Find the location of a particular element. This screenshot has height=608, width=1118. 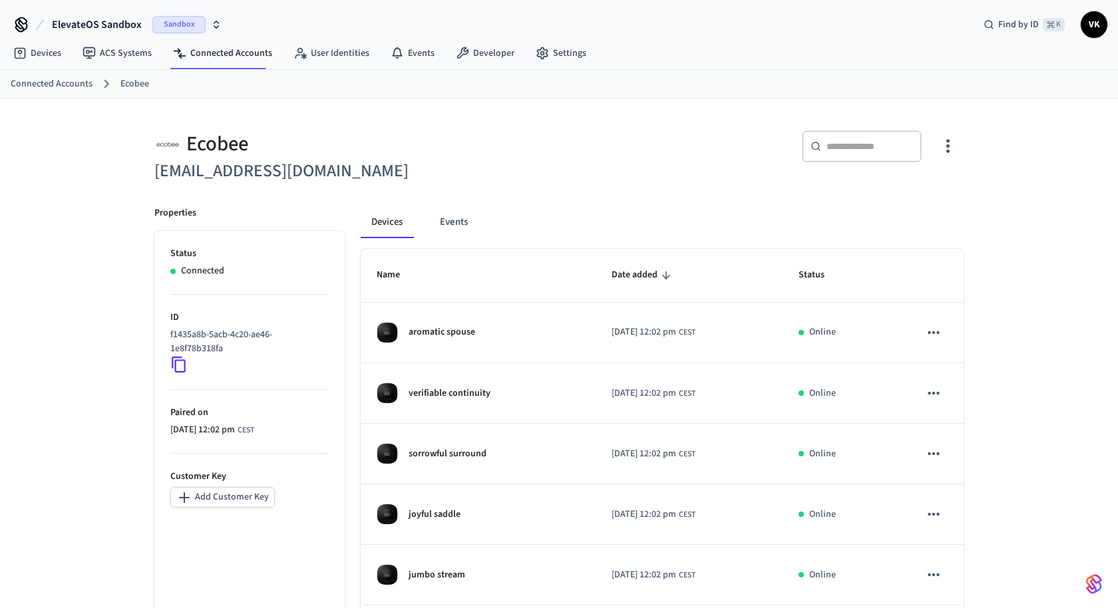

span: ElevateOS Sandbox is located at coordinates (96, 25).